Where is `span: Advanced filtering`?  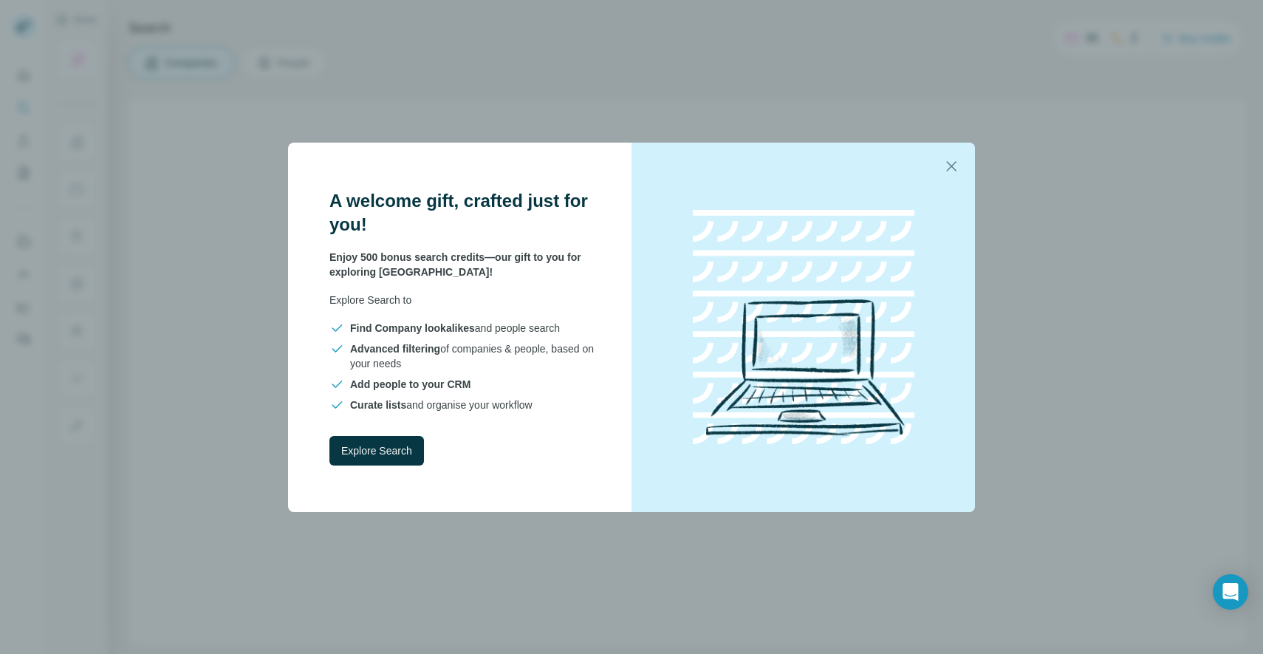
span: Advanced filtering is located at coordinates (395, 349).